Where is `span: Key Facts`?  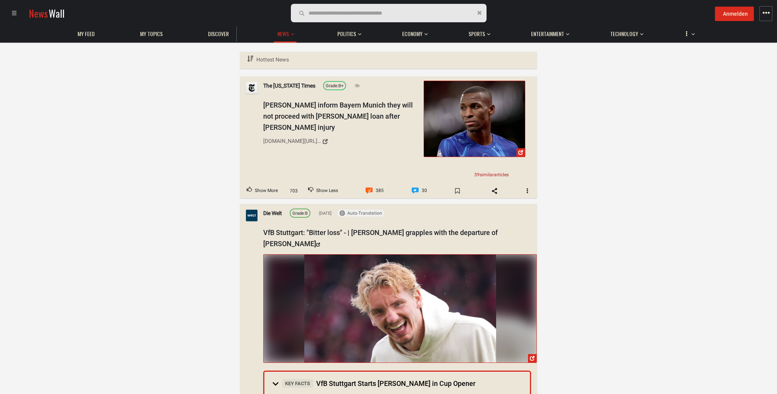
span: Key Facts is located at coordinates (297, 383).